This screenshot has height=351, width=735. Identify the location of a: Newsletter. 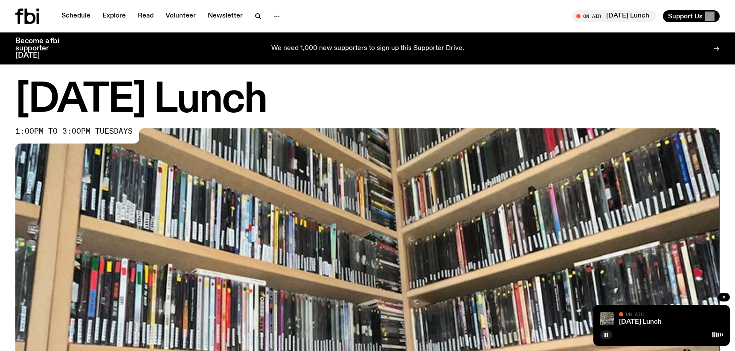
(225, 16).